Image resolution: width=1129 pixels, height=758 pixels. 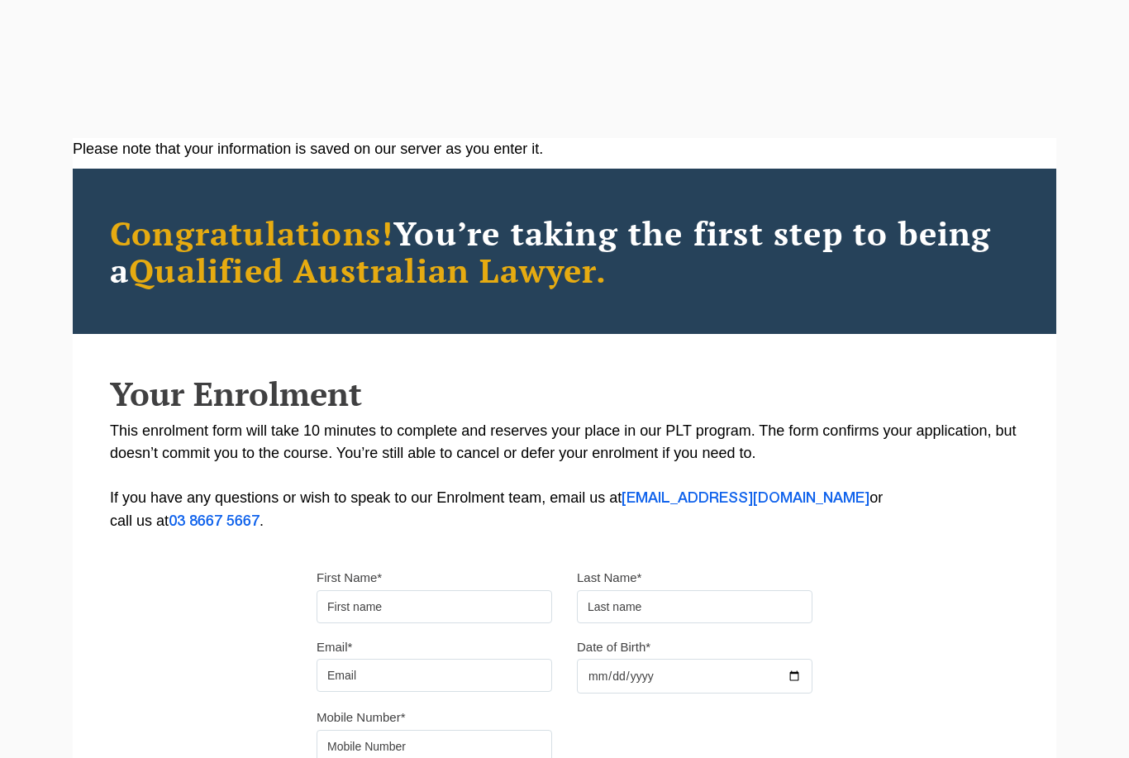 I want to click on span: Qualified Australian Lawyer., so click(x=368, y=269).